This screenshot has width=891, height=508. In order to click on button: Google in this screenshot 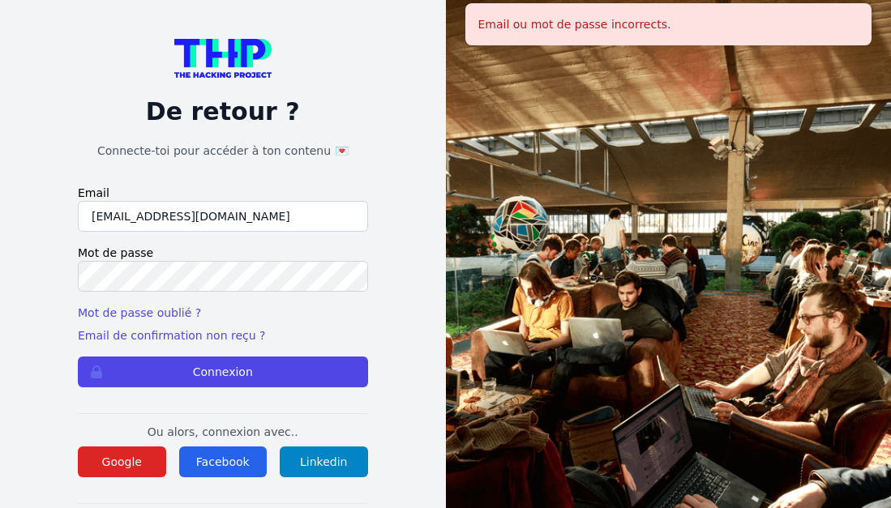, I will do `click(122, 462)`.